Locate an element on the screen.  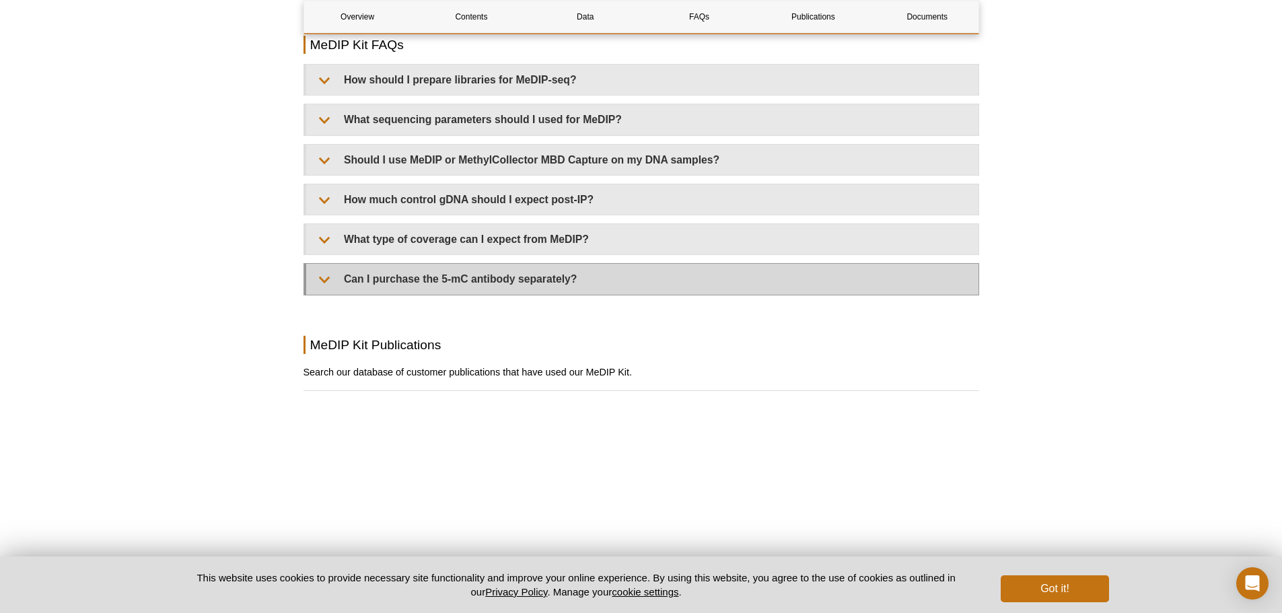
a: MeDIP Kit Data is located at coordinates (55, 59).